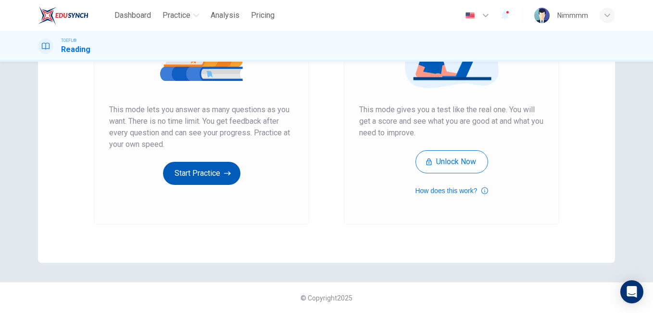 Image resolution: width=653 pixels, height=313 pixels. I want to click on img: EduSynch logo, so click(63, 15).